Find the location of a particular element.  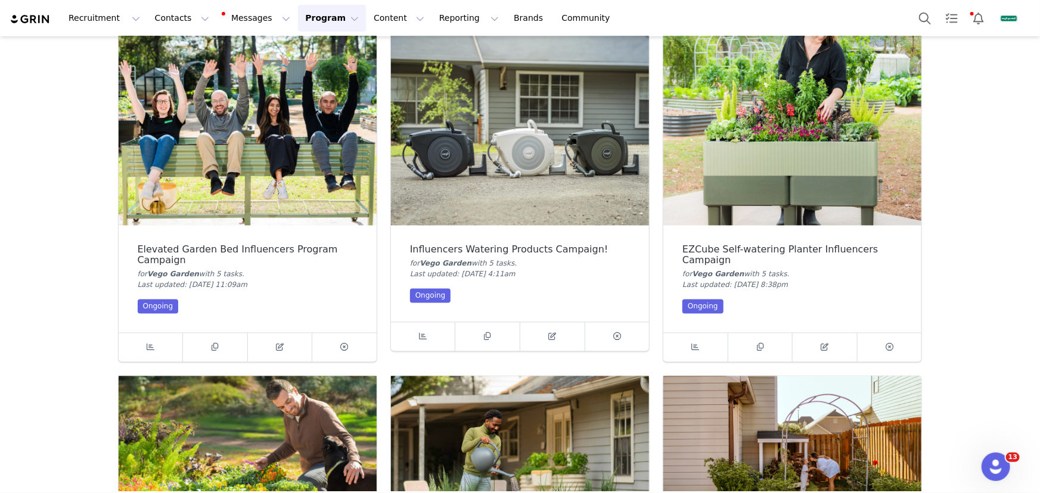

div: Influencers Watering Products Campaign! is located at coordinates (520, 250).